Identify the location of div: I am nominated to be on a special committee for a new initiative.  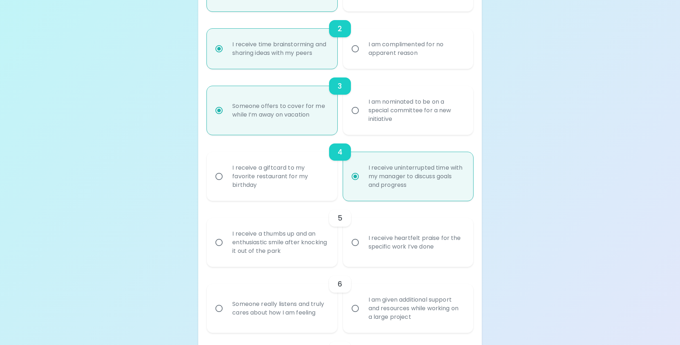
(416, 110).